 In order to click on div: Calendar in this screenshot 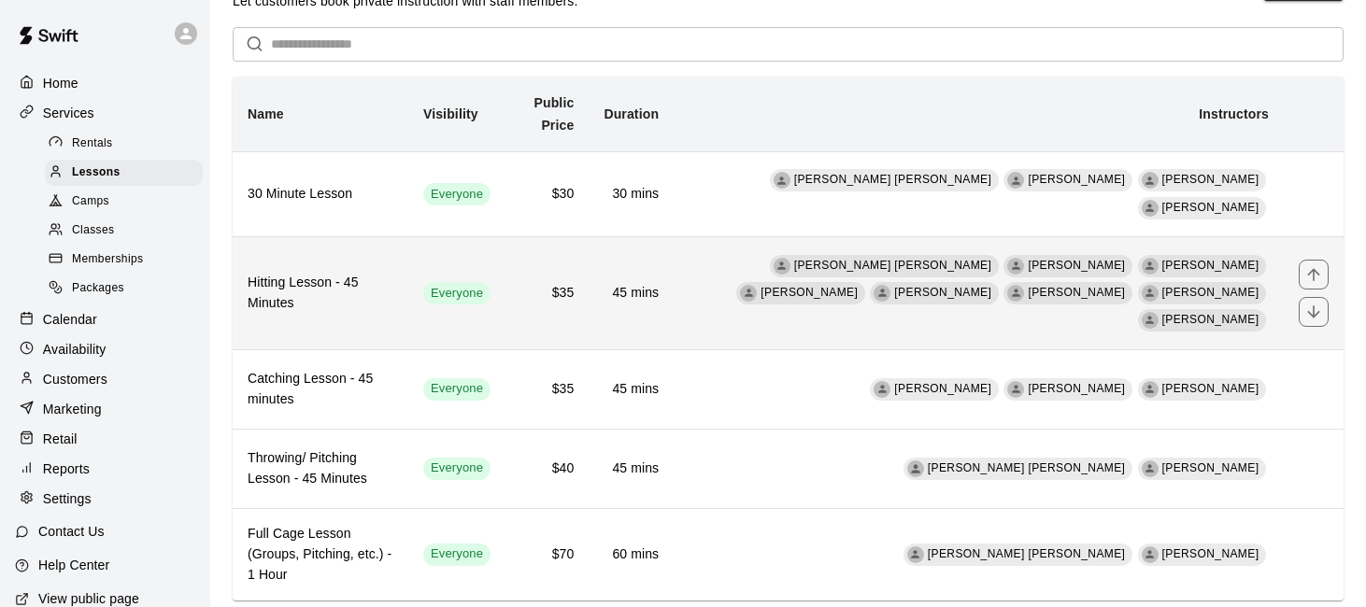, I will do `click(105, 320)`.